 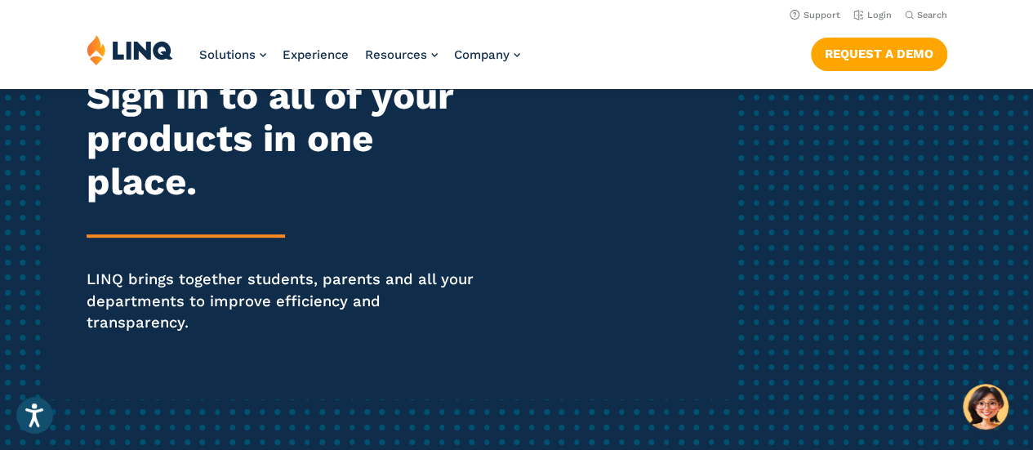 I want to click on a: Resources, so click(x=401, y=55).